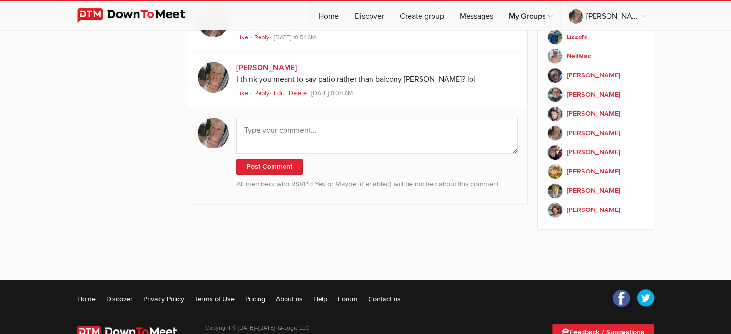  I want to click on a: Contact us, so click(384, 299).